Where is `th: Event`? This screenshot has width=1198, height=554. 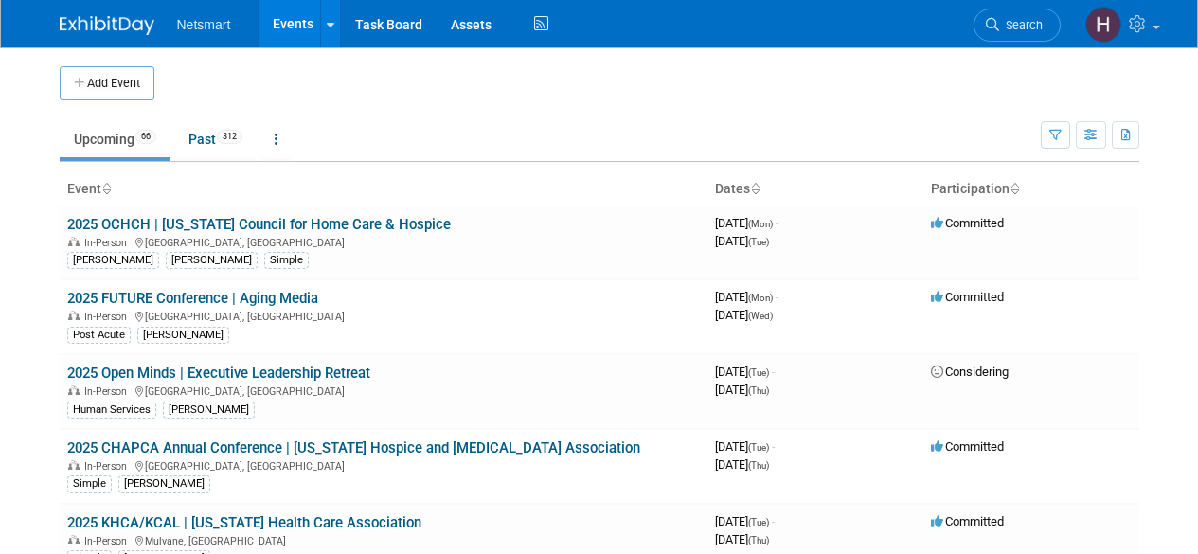
th: Event is located at coordinates (383, 189).